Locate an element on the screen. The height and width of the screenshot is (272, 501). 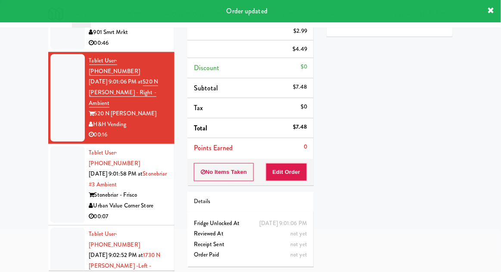
span: Tax is located at coordinates (198, 108).